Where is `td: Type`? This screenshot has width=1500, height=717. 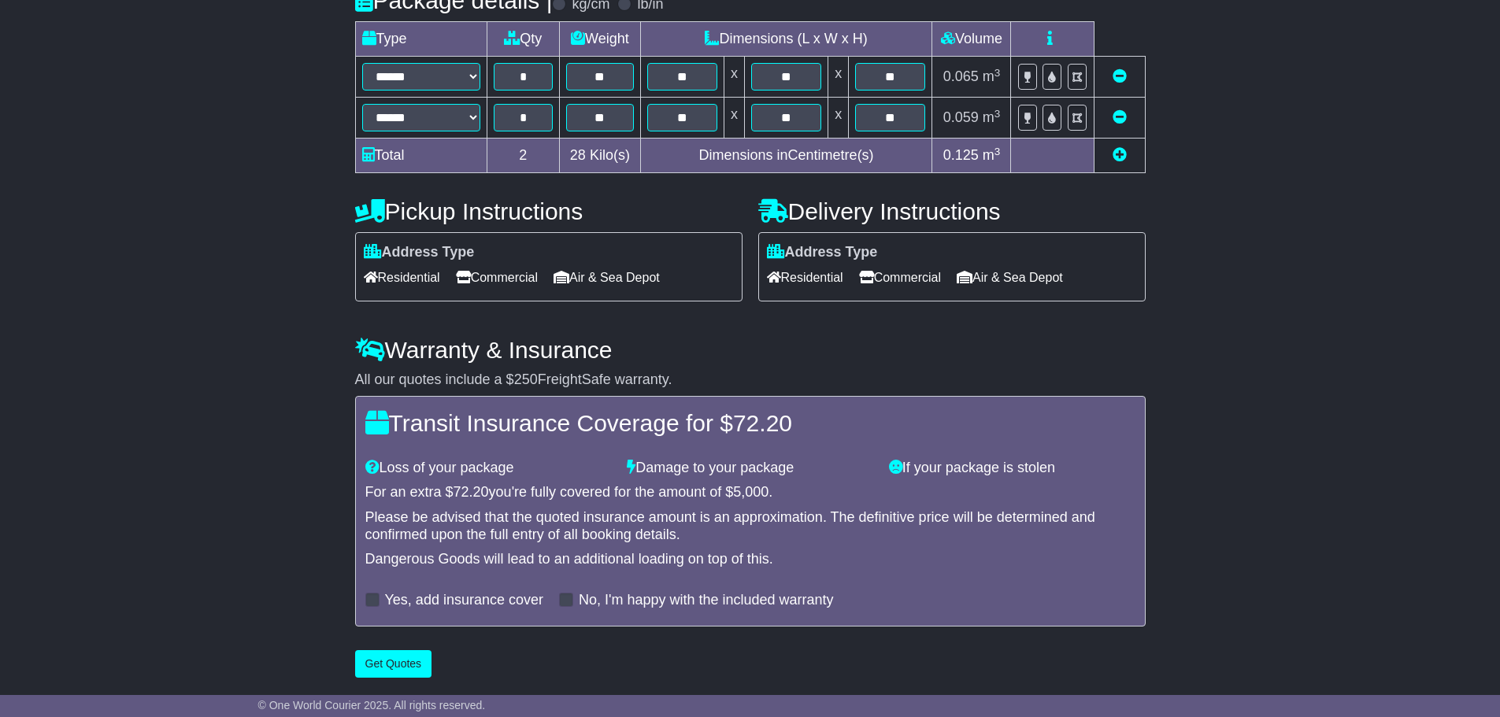 td: Type is located at coordinates (421, 39).